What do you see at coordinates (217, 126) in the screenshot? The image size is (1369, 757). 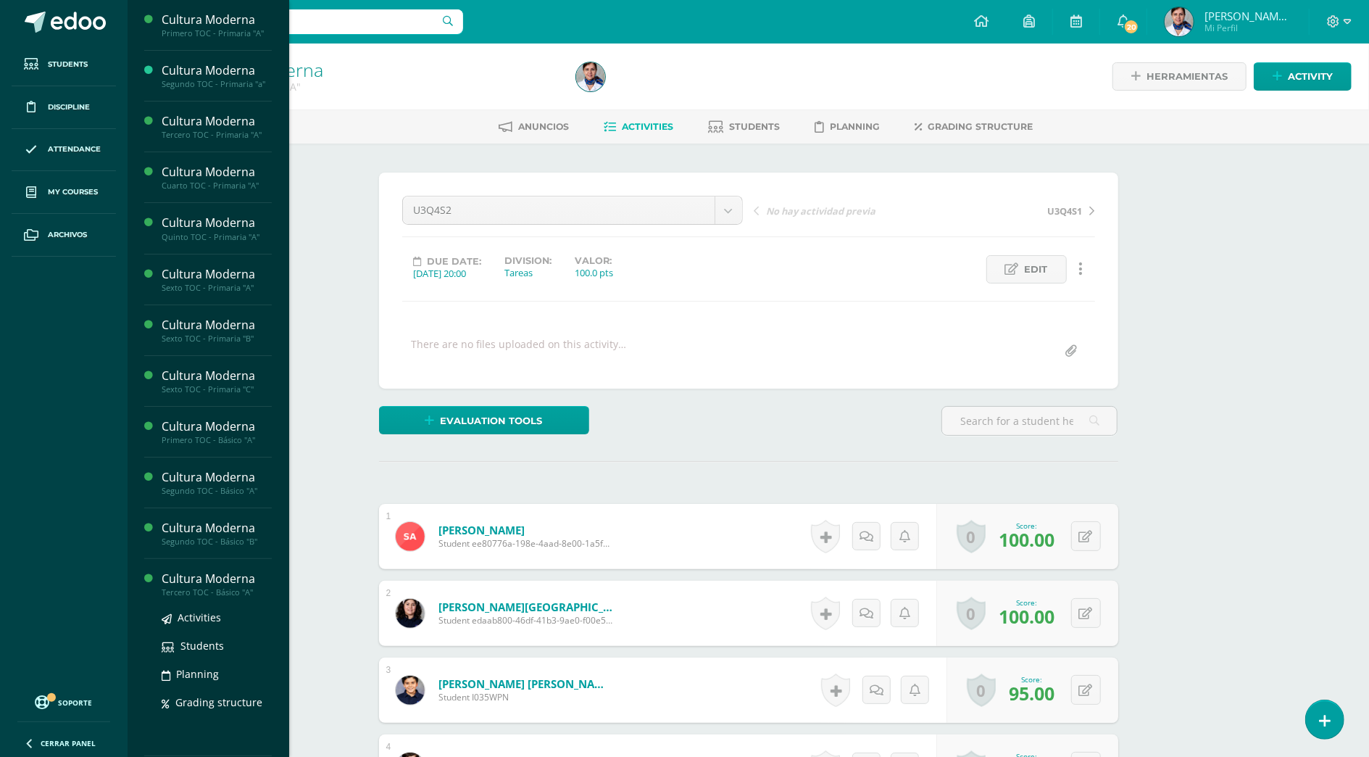 I see `a: Cultura ModernaTercero TOC - Primaria "A"` at bounding box center [217, 126].